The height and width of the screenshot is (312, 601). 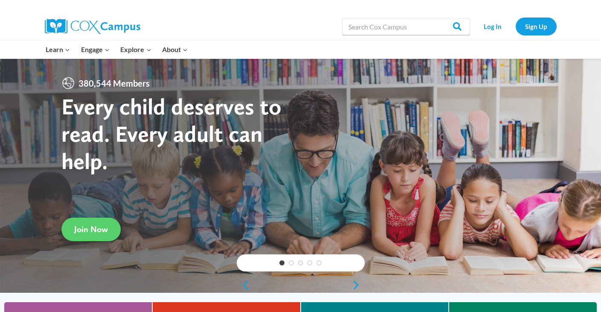 What do you see at coordinates (282, 263) in the screenshot?
I see `a: 1` at bounding box center [282, 263].